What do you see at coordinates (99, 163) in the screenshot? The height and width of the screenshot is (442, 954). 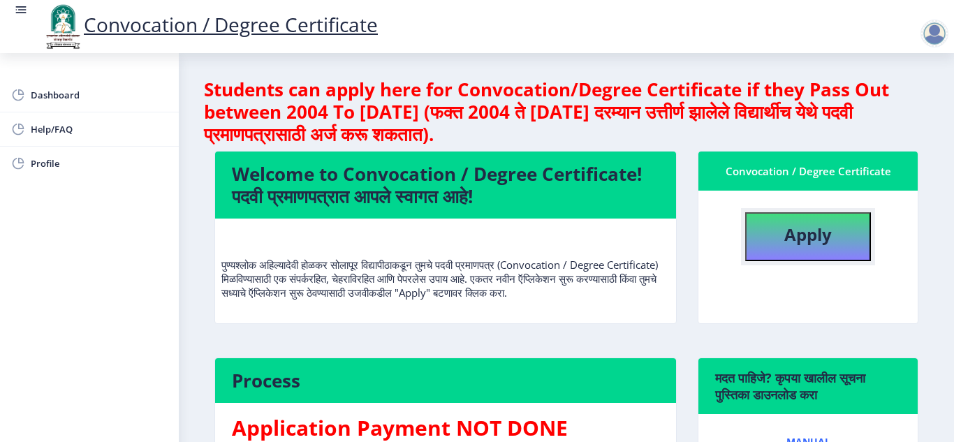 I see `span: Profile` at bounding box center [99, 163].